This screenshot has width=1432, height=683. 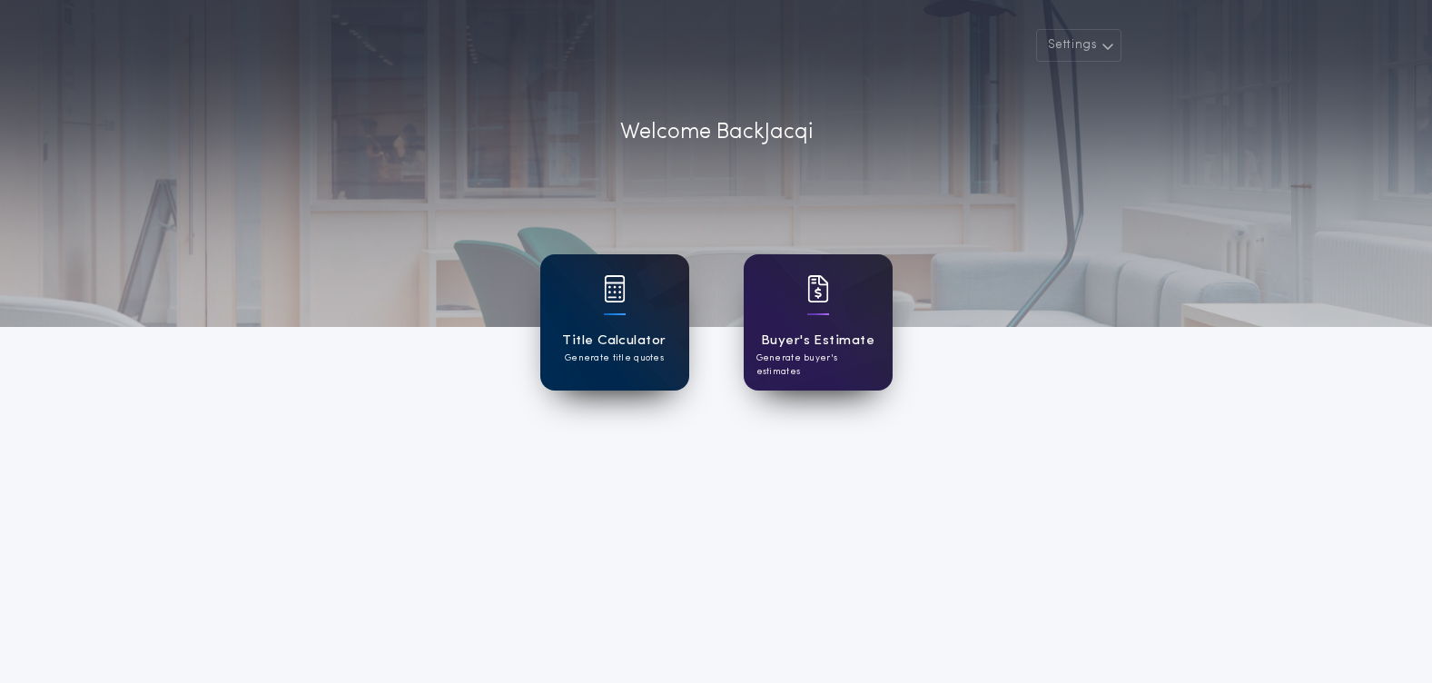 I want to click on h1: Buyer's Estimate, so click(x=817, y=341).